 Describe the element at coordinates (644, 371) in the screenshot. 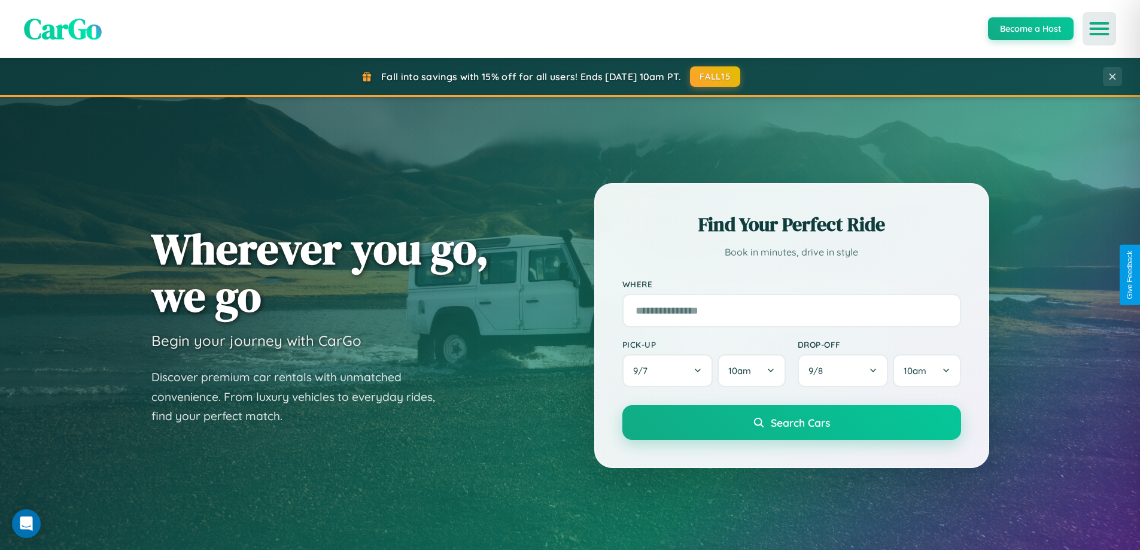

I see `span: 9 / 7` at that location.